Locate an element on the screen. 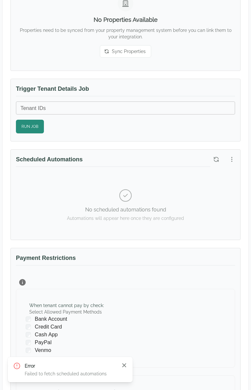 This screenshot has width=251, height=390. div: When tenant cannot pay by check : is located at coordinates (67, 305).